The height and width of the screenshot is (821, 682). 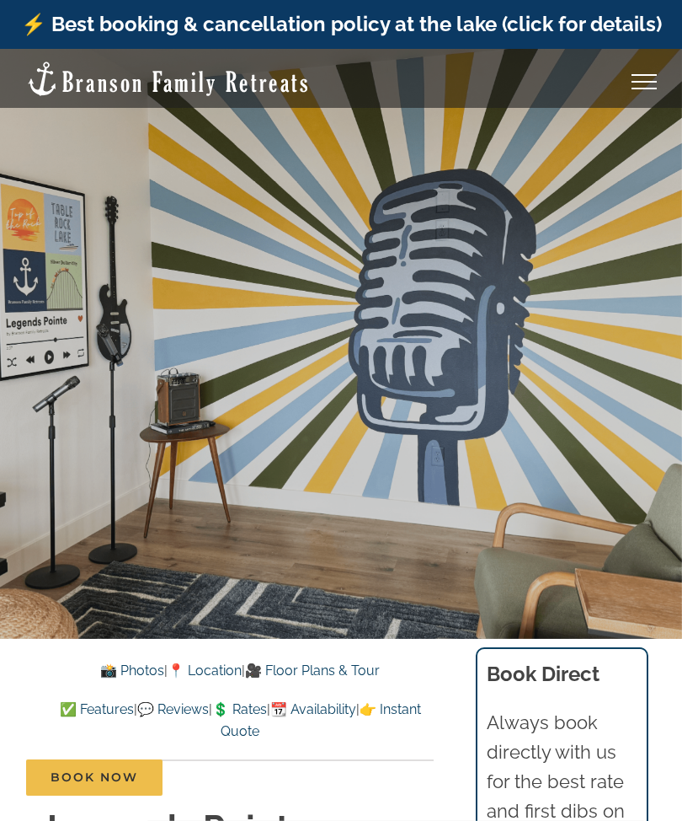 What do you see at coordinates (173, 709) in the screenshot?
I see `a: 💬 Reviews` at bounding box center [173, 709].